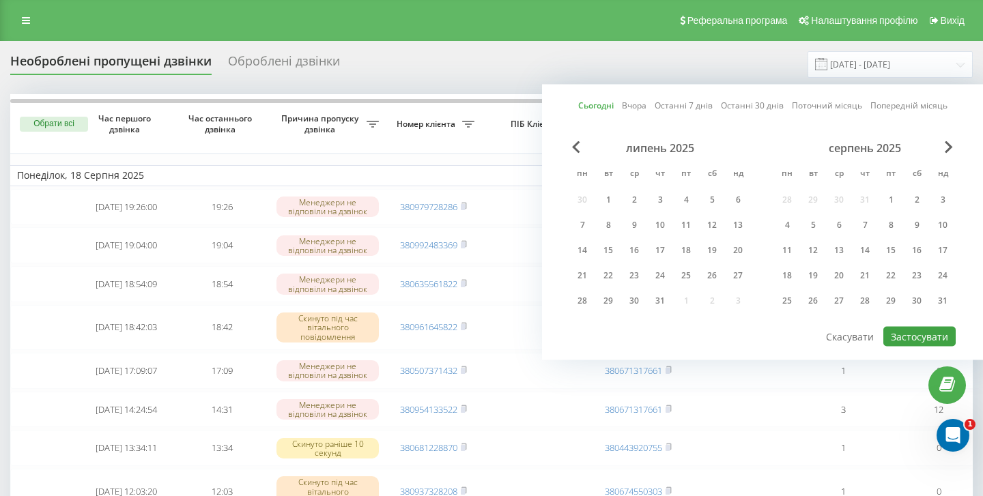  What do you see at coordinates (891, 301) in the screenshot?
I see `div: 29` at bounding box center [891, 301].